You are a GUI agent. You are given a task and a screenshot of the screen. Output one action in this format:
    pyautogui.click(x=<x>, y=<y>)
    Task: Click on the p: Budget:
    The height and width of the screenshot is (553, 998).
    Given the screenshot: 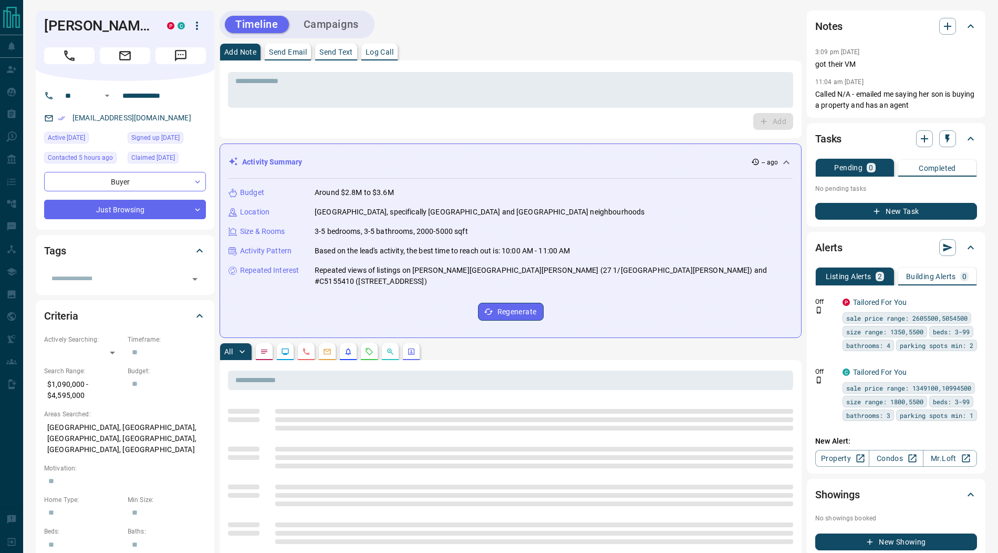 What is the action you would take?
    pyautogui.click(x=167, y=371)
    